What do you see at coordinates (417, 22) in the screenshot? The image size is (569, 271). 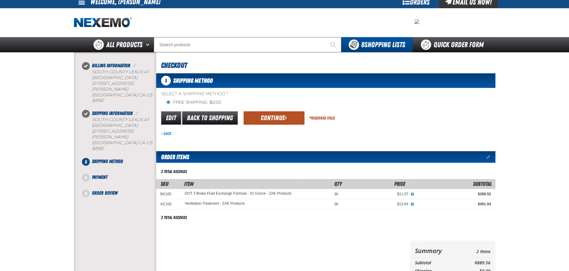 I see `img: fc2cee1a5a0068665dcafeeff0455850.jpeg` at bounding box center [417, 22].